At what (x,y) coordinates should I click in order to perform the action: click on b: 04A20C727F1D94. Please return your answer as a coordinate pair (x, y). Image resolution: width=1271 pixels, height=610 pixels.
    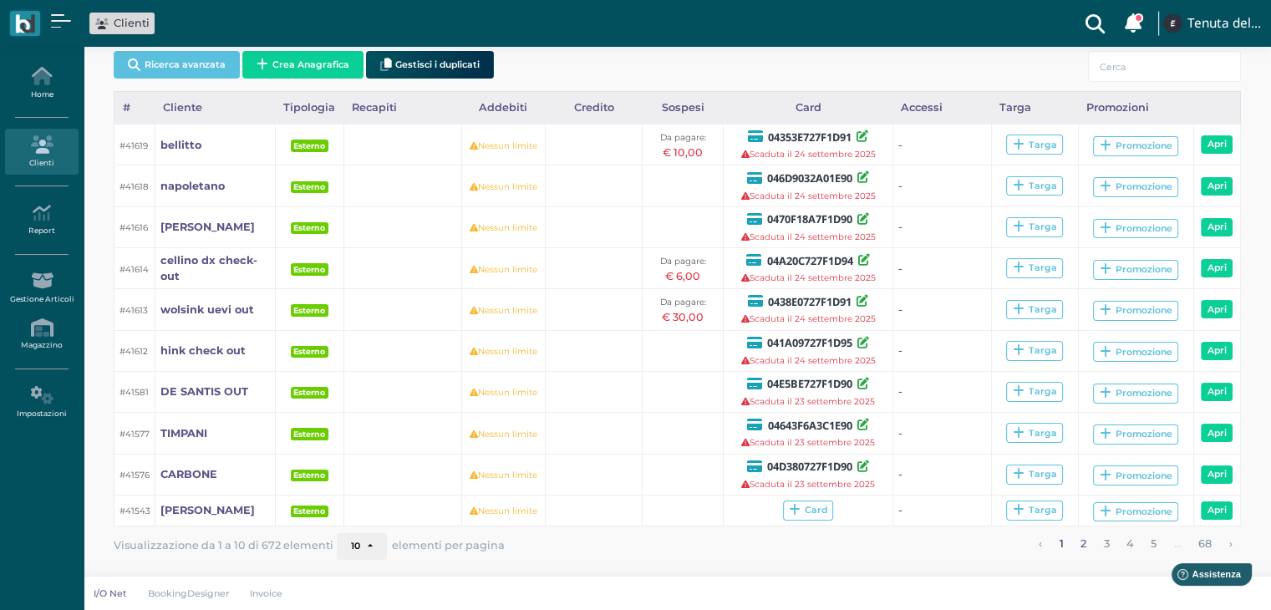
    Looking at the image, I should click on (809, 261).